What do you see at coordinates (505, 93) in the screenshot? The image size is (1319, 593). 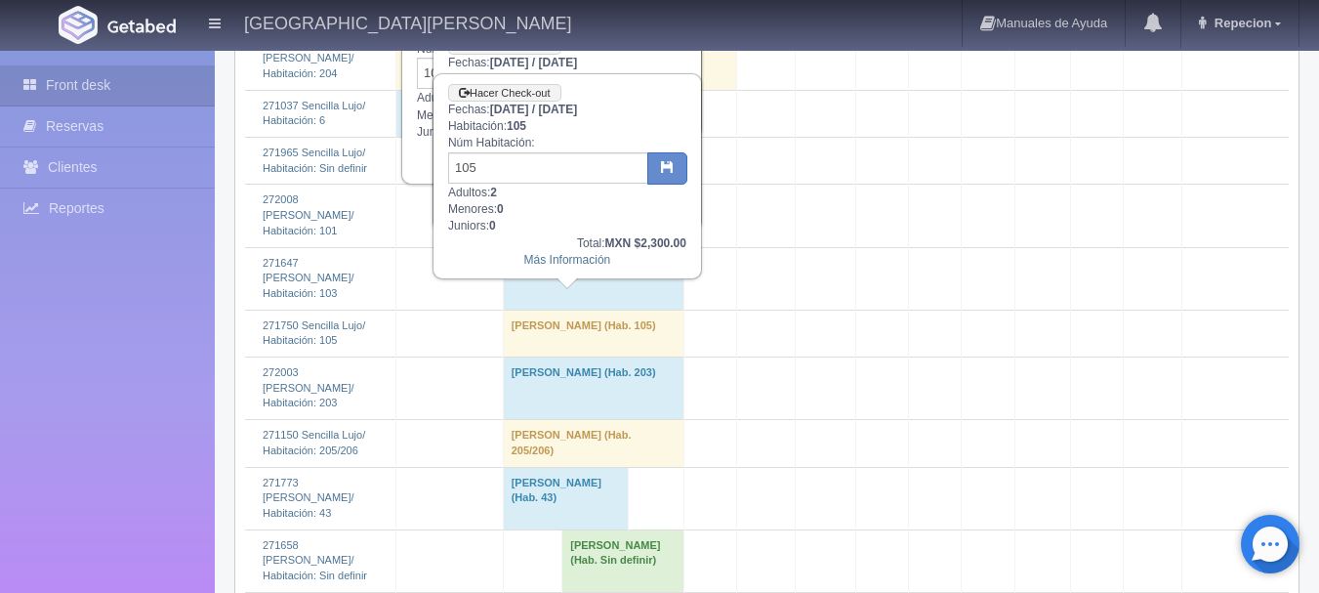 I see `a: Hacer Check-out` at bounding box center [505, 93].